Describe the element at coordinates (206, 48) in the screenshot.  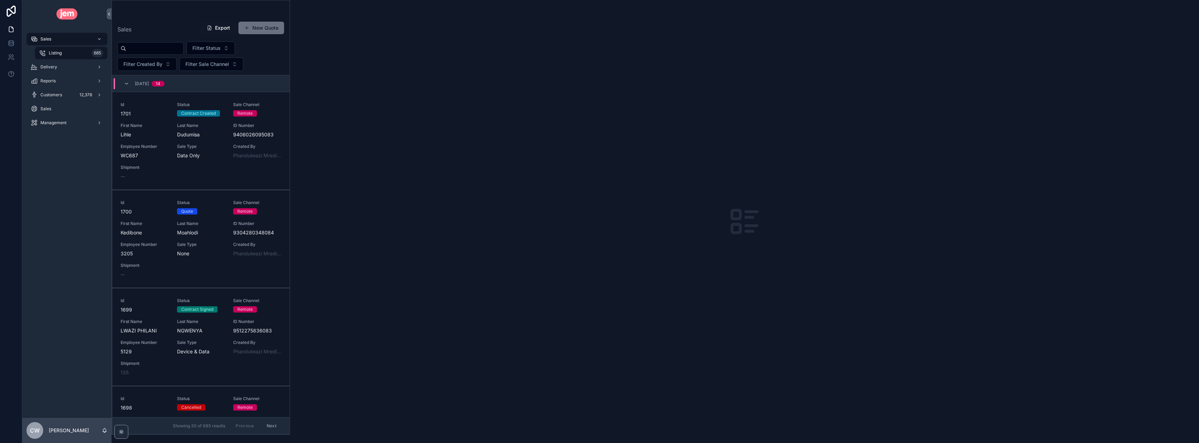
I see `span: Filter Status` at that location.